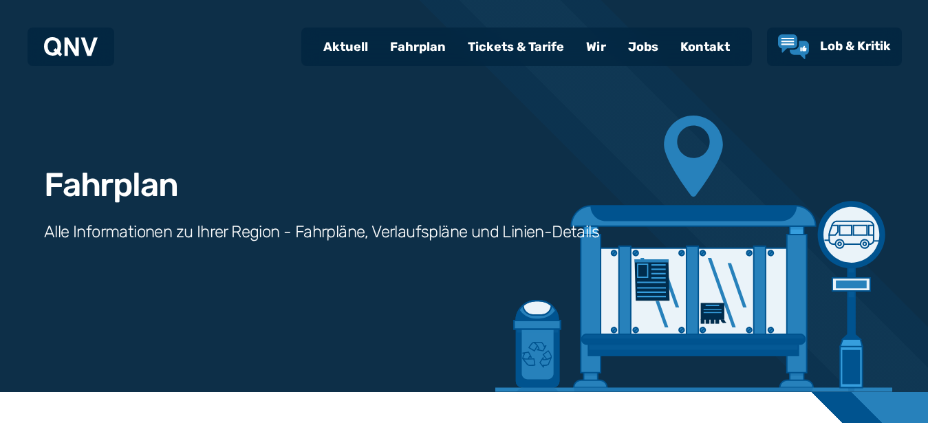 Image resolution: width=928 pixels, height=423 pixels. I want to click on div: Aktuell, so click(345, 47).